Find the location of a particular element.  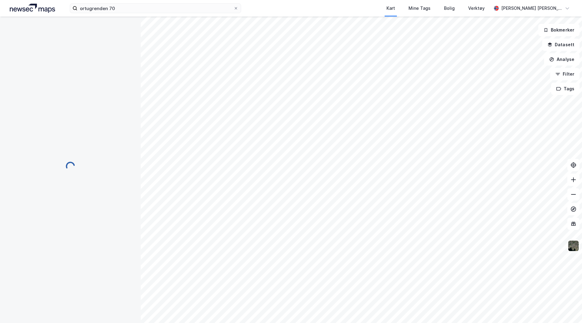

button: Datasett is located at coordinates (561, 45).